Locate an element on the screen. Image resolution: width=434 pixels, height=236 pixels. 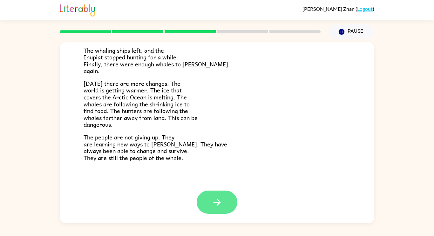
span: The whaling ships left, and the Inupiat stopped hunting for a while. Finally, there were enough w... is located at coordinates (156, 61).